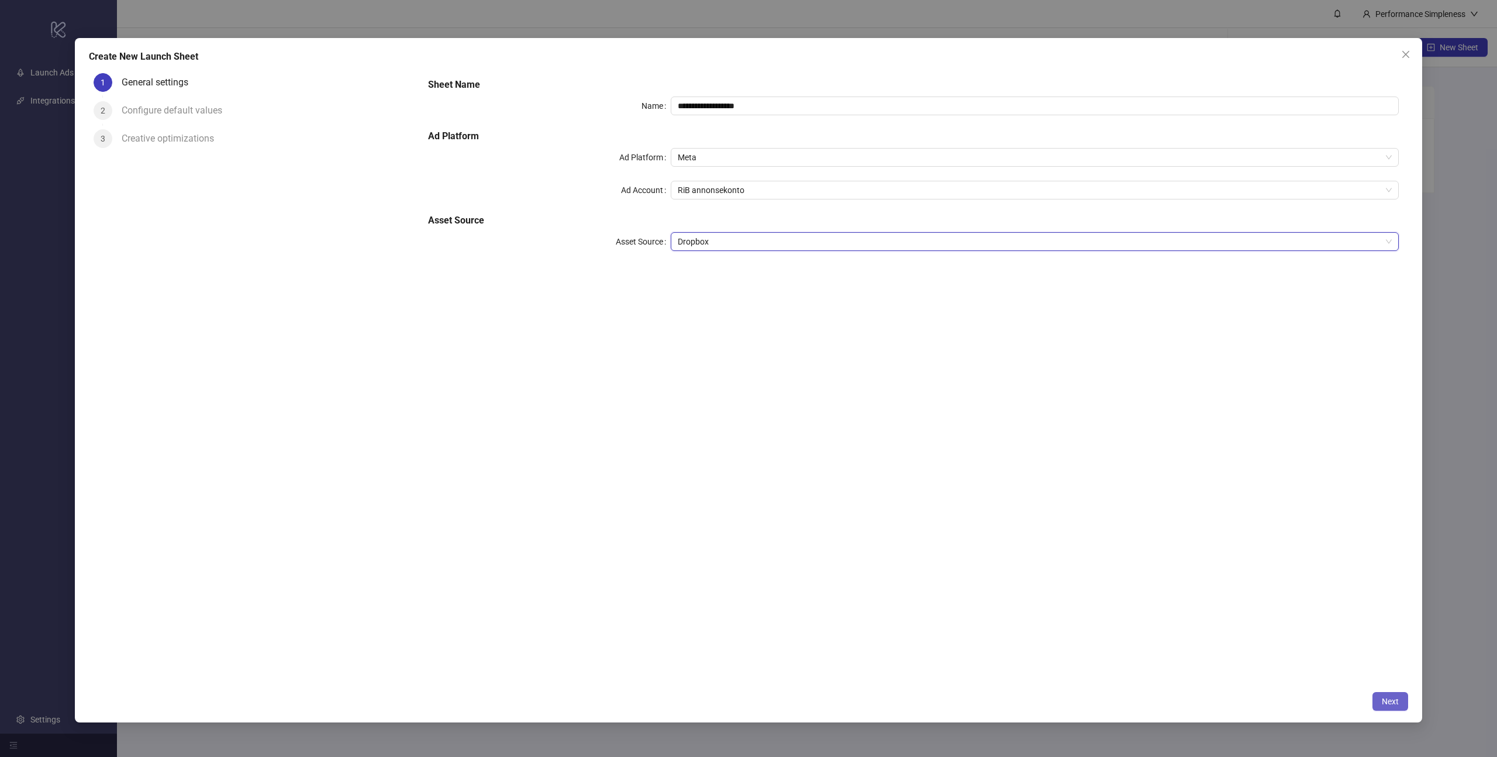  I want to click on label: Asset Source, so click(643, 242).